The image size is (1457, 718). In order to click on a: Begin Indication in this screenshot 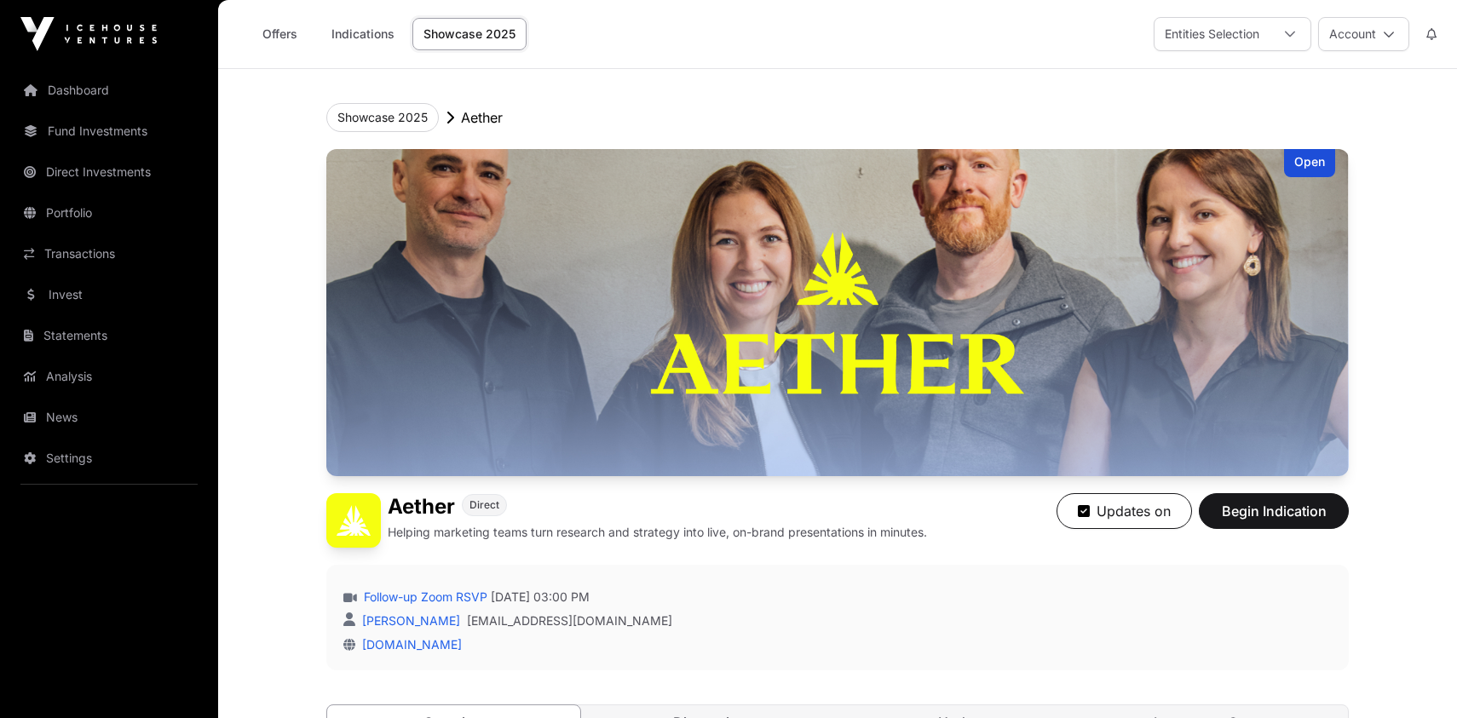, I will do `click(1274, 519)`.